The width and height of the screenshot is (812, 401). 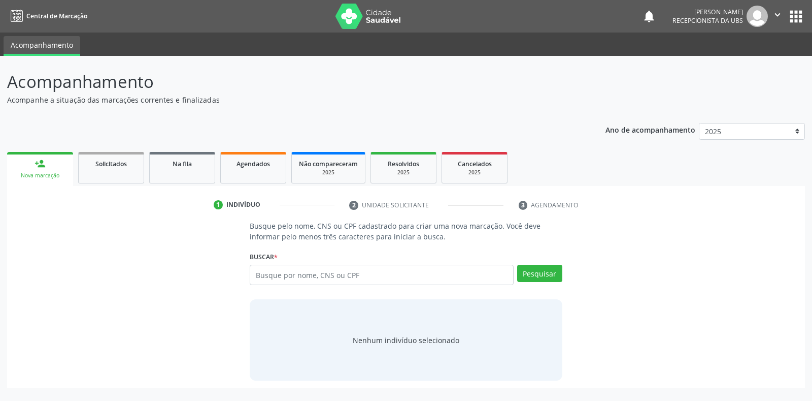 What do you see at coordinates (540, 273) in the screenshot?
I see `button: Pesquisar` at bounding box center [540, 273].